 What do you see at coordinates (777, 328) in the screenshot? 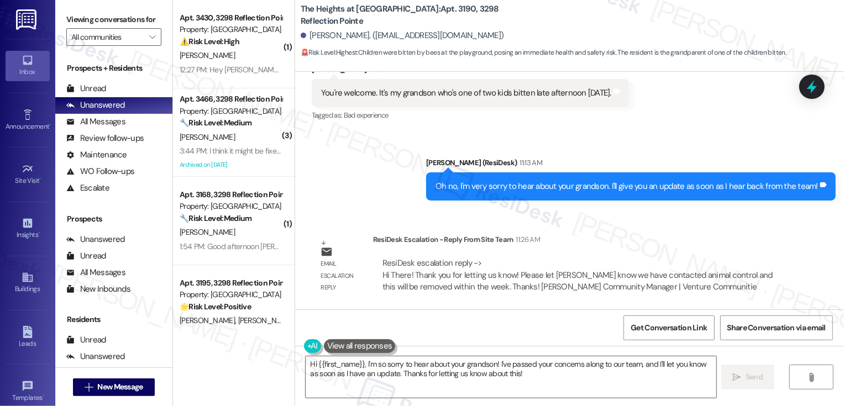
I see `span: Share Conversation via email` at bounding box center [777, 328].